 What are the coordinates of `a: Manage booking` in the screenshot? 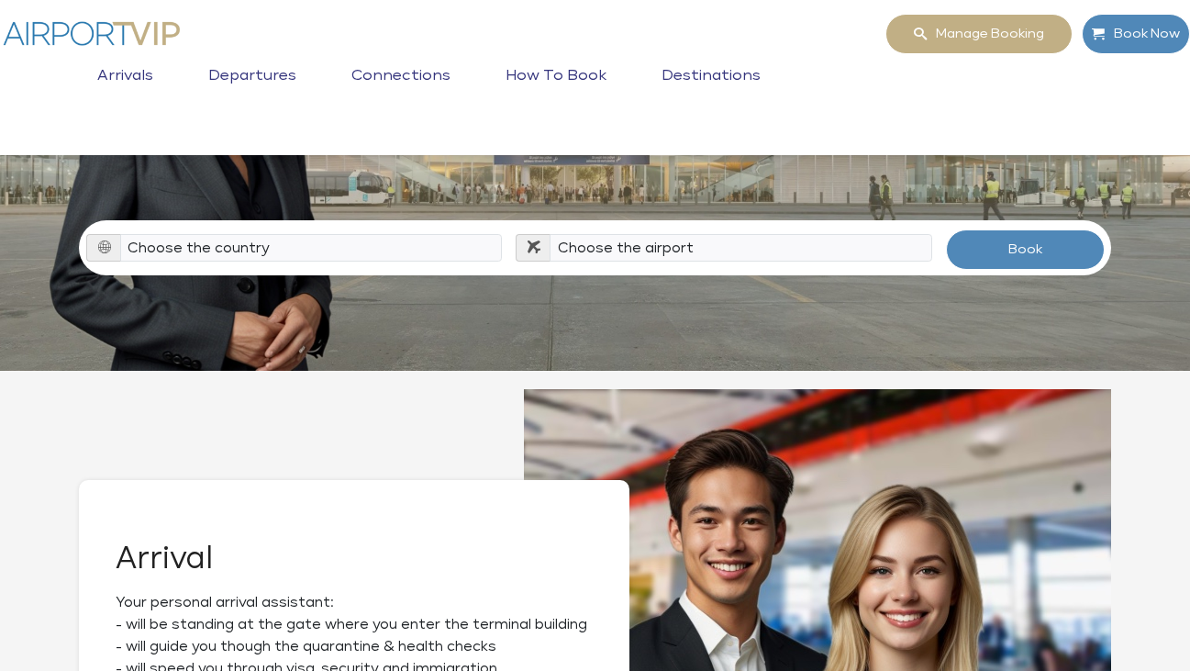 It's located at (979, 34).